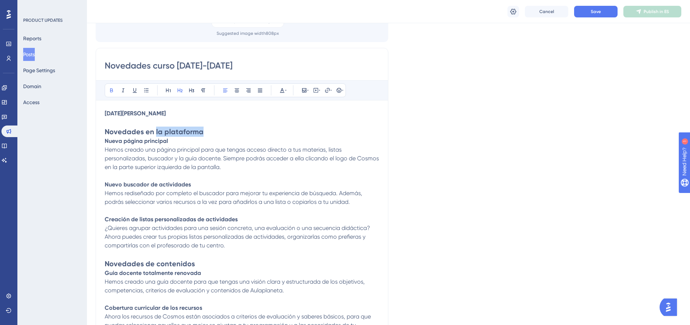 The height and width of the screenshot is (325, 690). Describe the element at coordinates (238, 236) in the screenshot. I see `span: ¿Quieres agrupar actividades para una sesión concreta, una evaluación o una secuencia didáctica? ...` at that location.